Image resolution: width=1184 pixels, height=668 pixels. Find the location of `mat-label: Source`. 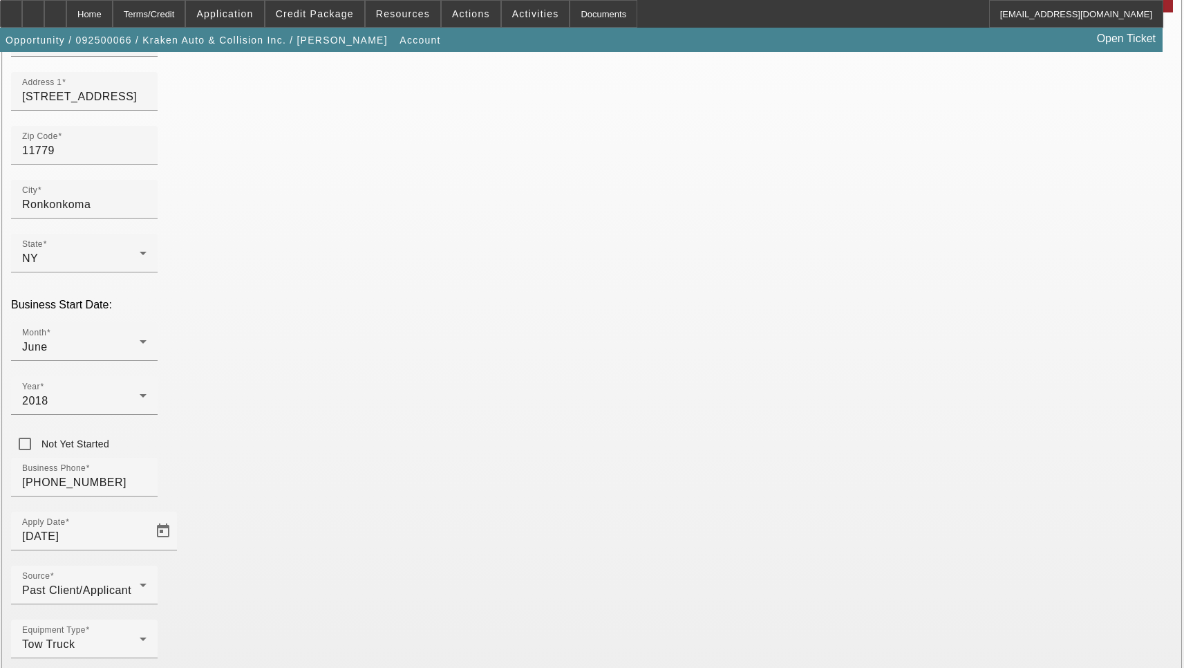

mat-label: Source is located at coordinates (36, 576).